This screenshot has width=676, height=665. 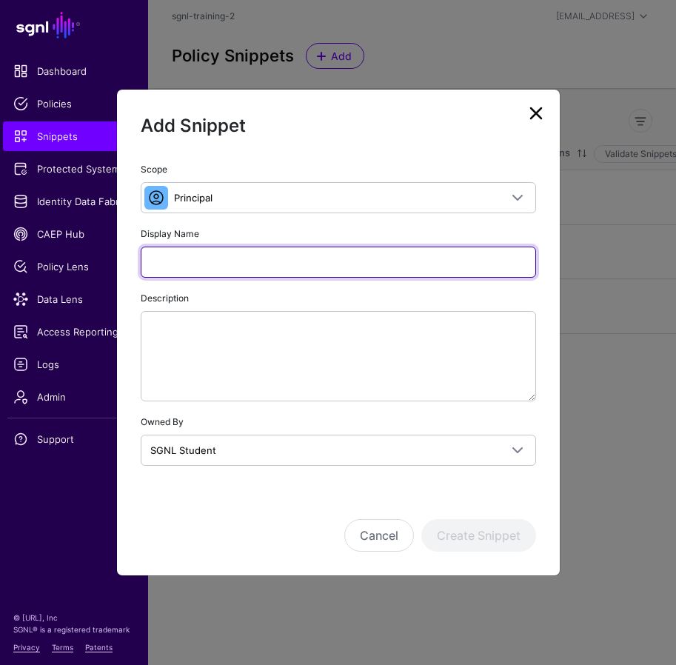 What do you see at coordinates (379, 535) in the screenshot?
I see `button: Cancel` at bounding box center [379, 535].